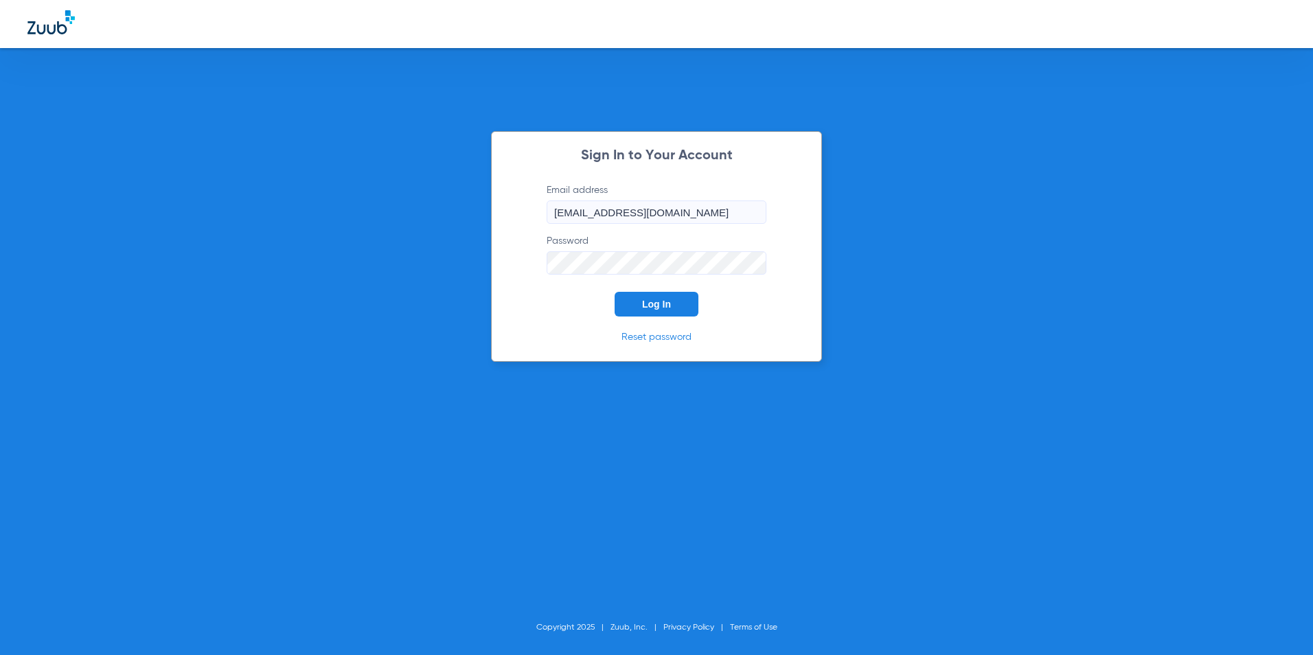  I want to click on li: Zuub, Inc., so click(637, 628).